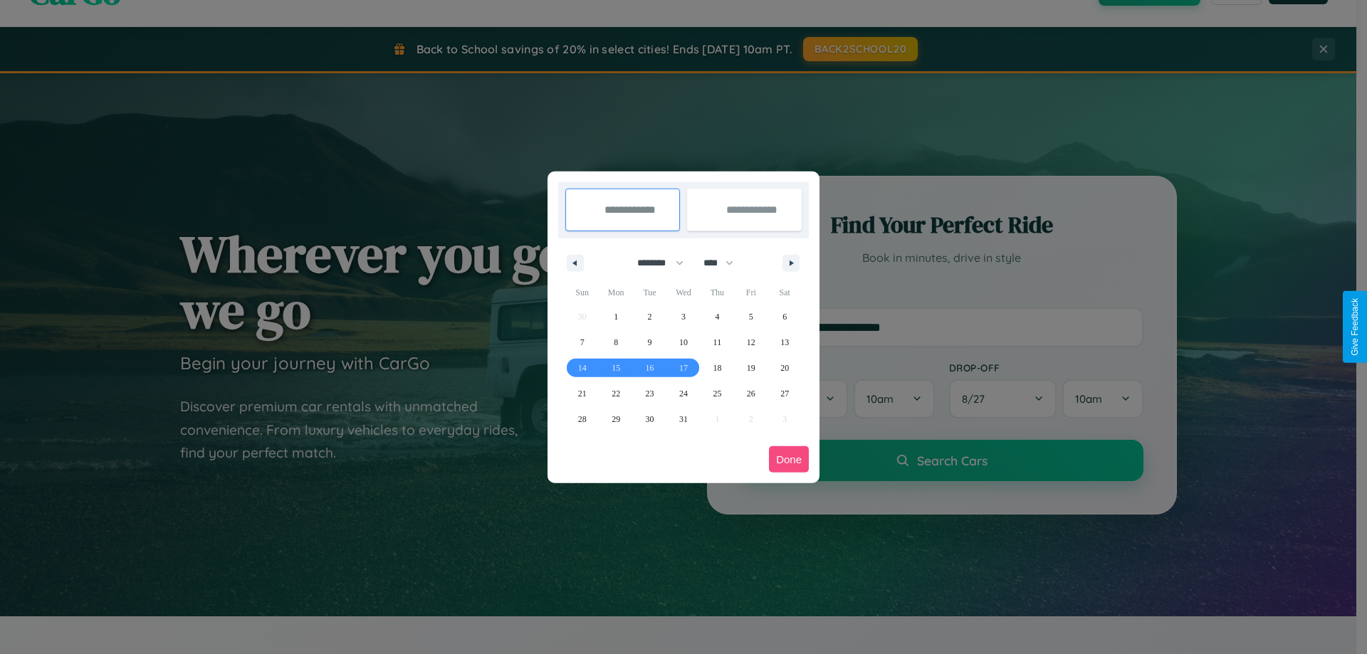 The width and height of the screenshot is (1367, 654). I want to click on span: 21, so click(582, 394).